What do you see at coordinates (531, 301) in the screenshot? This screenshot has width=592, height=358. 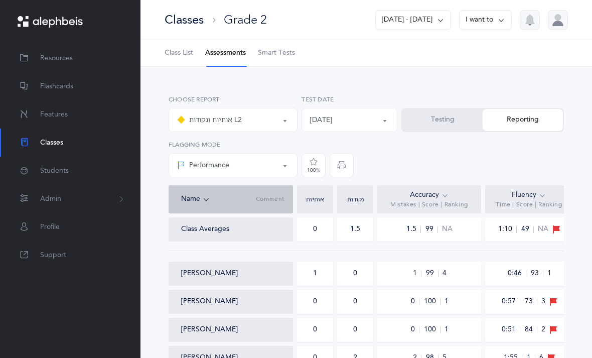 I see `span: 73` at bounding box center [531, 301].